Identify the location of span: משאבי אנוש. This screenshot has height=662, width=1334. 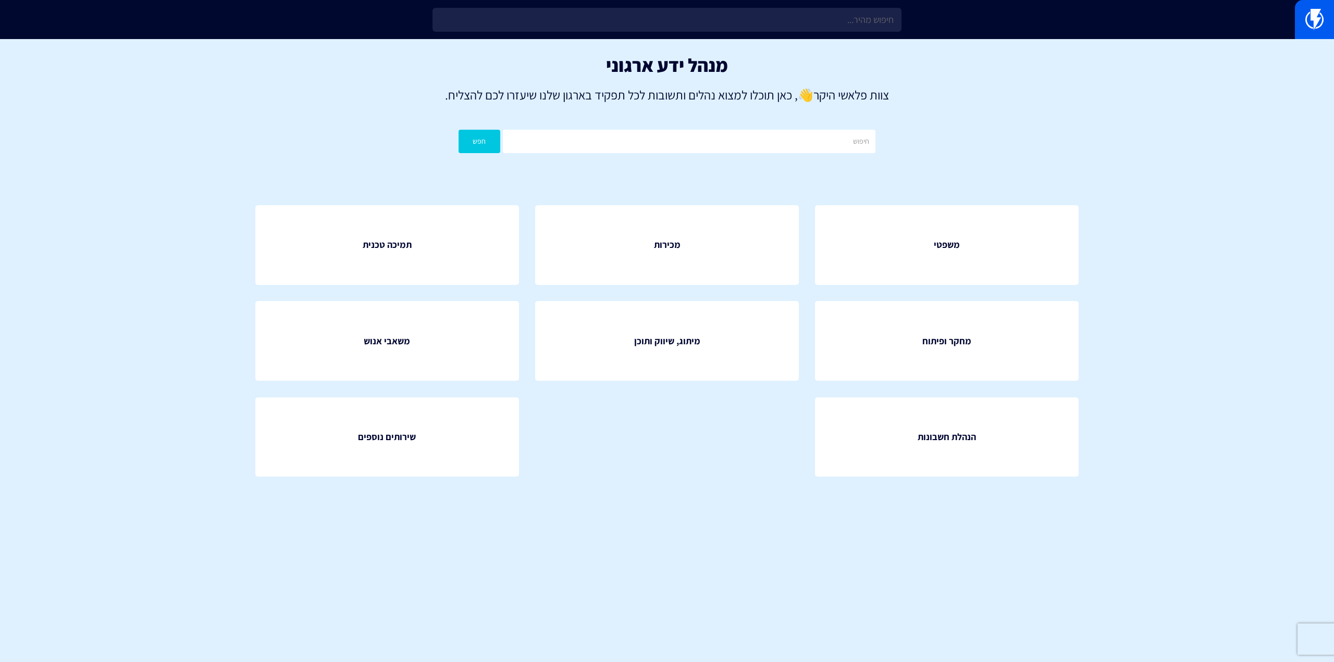
(387, 341).